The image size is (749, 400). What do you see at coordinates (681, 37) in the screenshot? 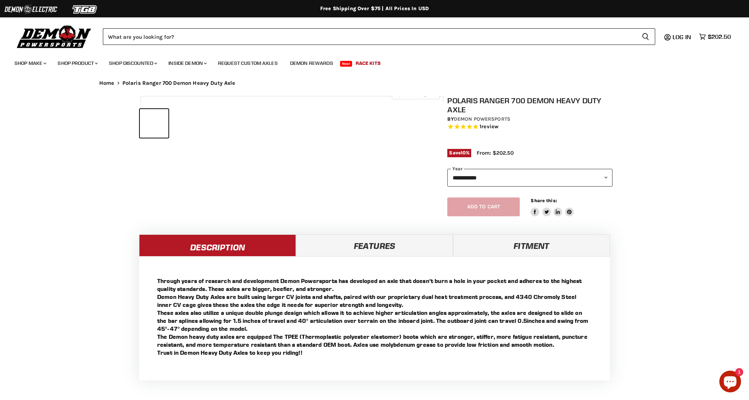
I see `span: Log in` at bounding box center [681, 37].